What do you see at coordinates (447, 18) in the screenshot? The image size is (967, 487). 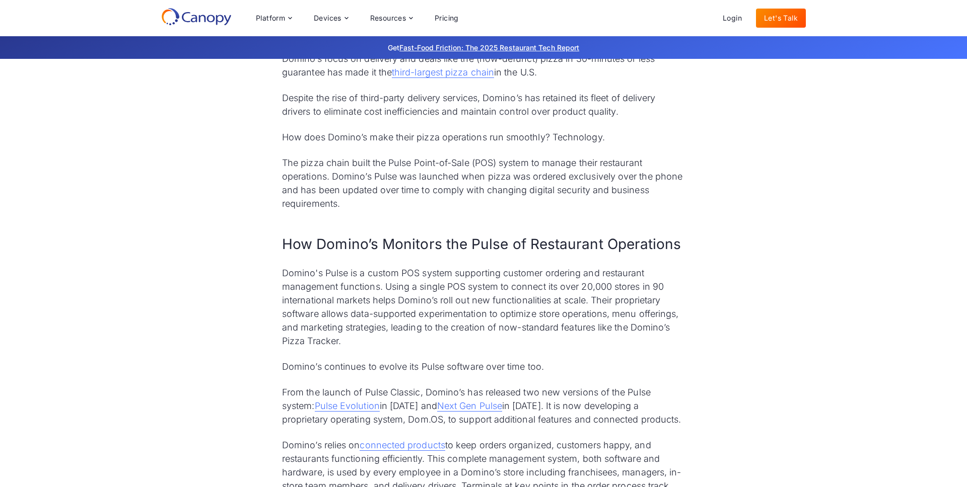 I see `a: Pricing` at bounding box center [447, 18].